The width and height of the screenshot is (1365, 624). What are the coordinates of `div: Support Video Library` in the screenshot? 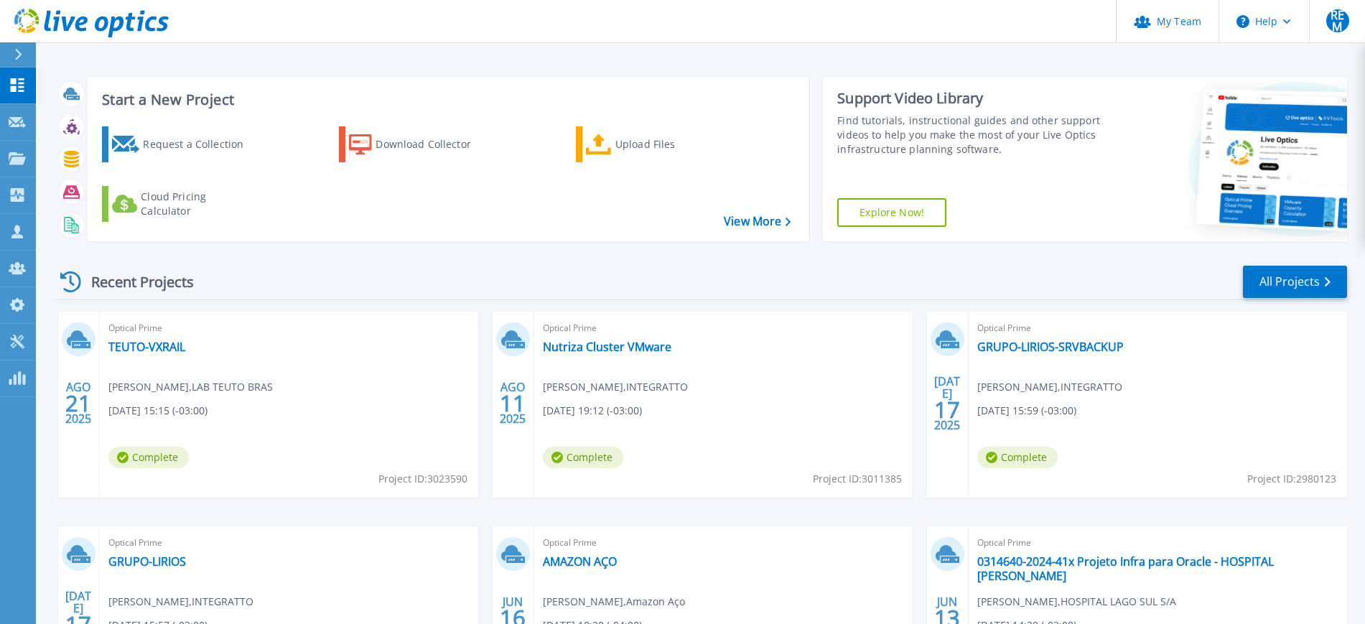 It's located at (971, 98).